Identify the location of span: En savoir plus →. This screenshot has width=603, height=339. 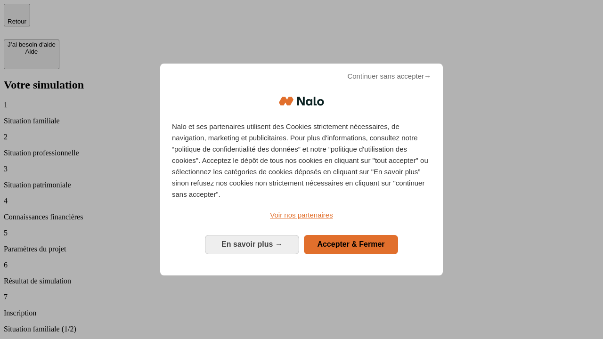
(252, 244).